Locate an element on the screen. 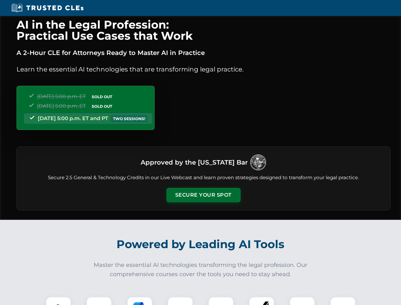 Image resolution: width=401 pixels, height=305 pixels. p: Secure 2.5 General & Technology Credits in our Live Webcast and learn proven strategies designed ... is located at coordinates (203, 177).